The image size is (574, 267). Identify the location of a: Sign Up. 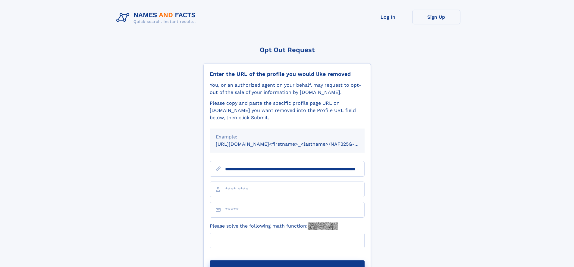
(436, 17).